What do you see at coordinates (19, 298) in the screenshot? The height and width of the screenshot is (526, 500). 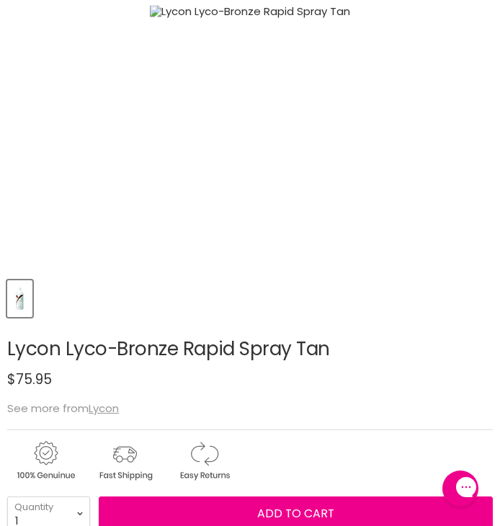 I see `button: Lycon Lyco-Bronze Rapid Spray Tan` at bounding box center [19, 298].